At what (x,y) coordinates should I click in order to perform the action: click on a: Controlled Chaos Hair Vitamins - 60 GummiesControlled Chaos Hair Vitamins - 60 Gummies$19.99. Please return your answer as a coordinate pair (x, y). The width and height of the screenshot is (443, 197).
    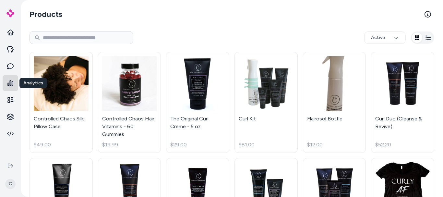
    Looking at the image, I should click on (130, 102).